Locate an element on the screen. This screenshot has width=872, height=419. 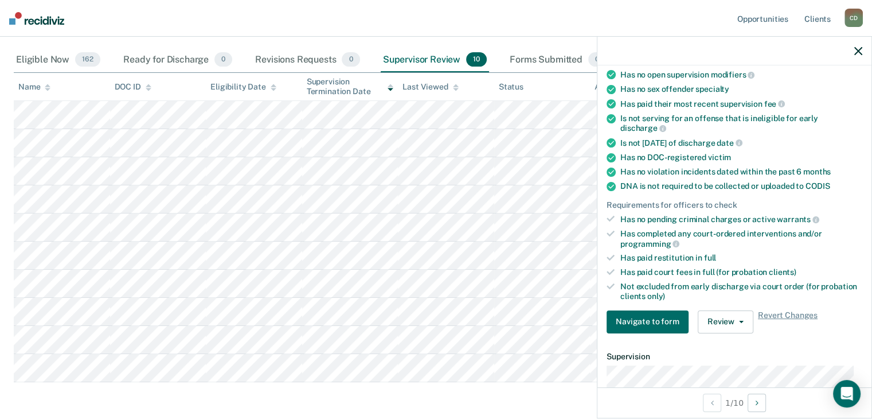
div: Has paid court fees in full (for probation is located at coordinates (741, 272).